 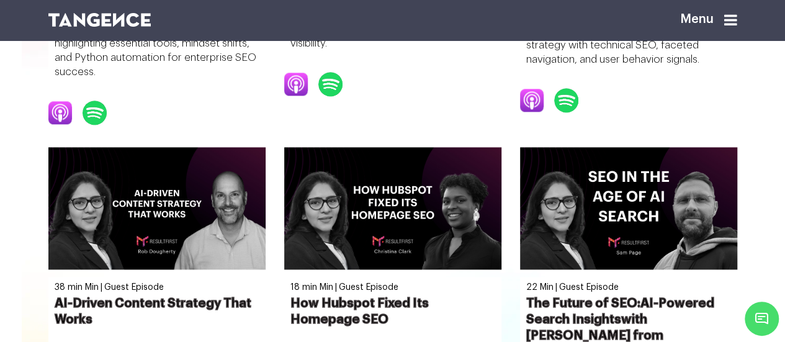 What do you see at coordinates (100, 20) in the screenshot?
I see `img: logo SVG` at bounding box center [100, 20].